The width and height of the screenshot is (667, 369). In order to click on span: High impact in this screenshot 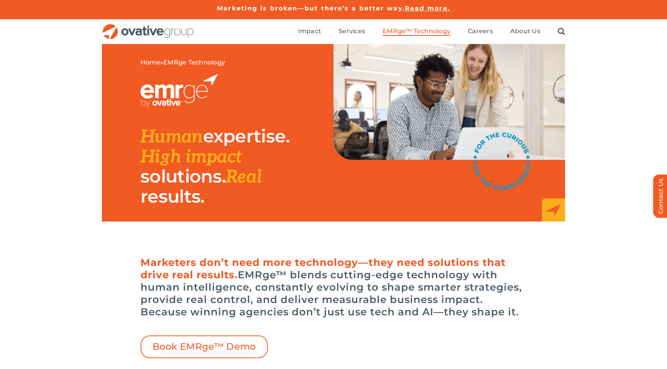, I will do `click(191, 157)`.